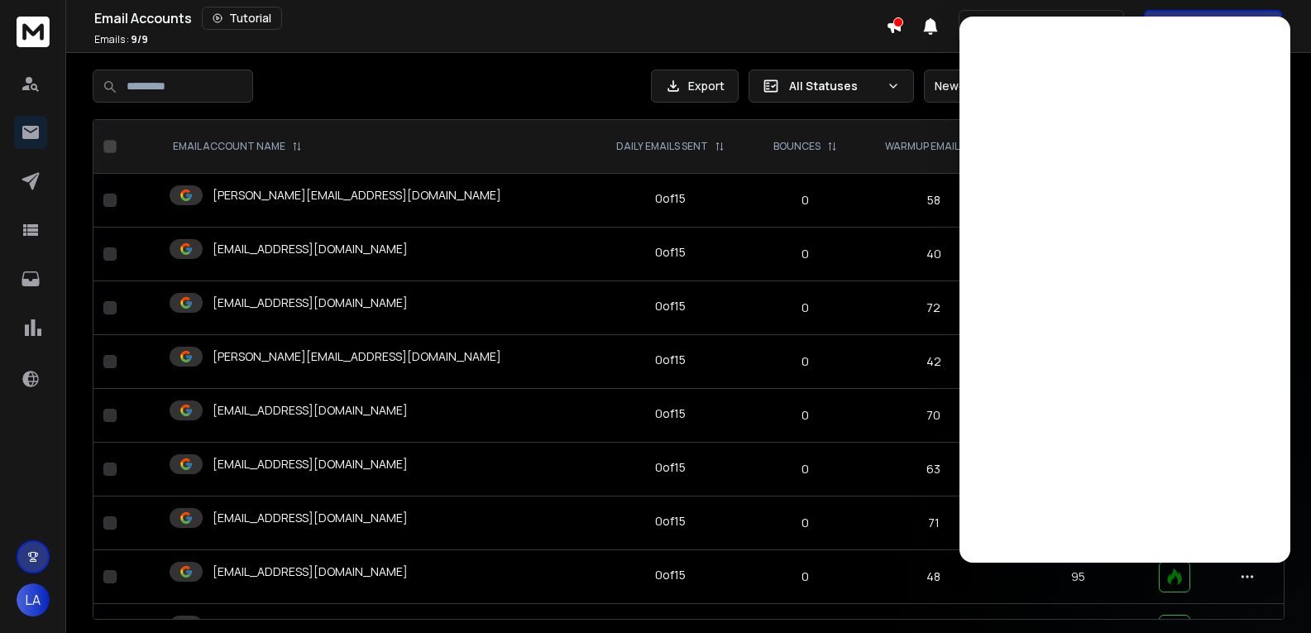 Image resolution: width=1311 pixels, height=633 pixels. I want to click on div: Email Accounts, so click(490, 18).